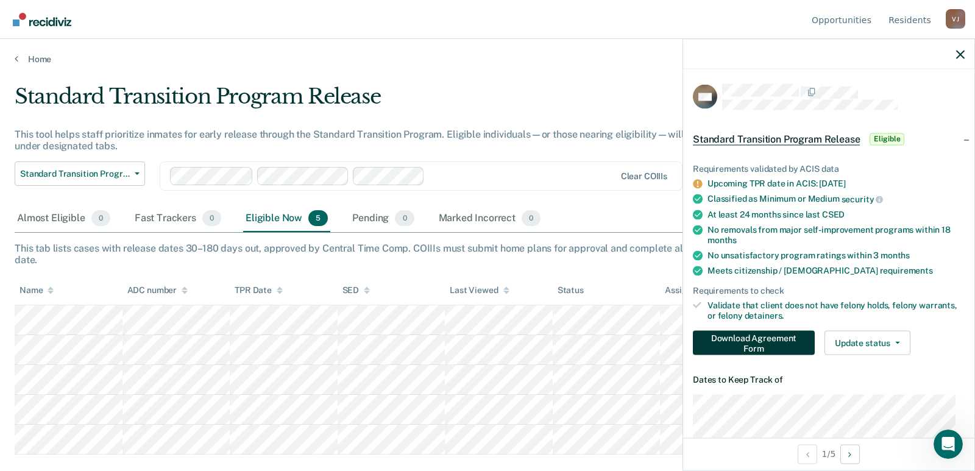  Describe the element at coordinates (37, 290) in the screenshot. I see `div: Name` at that location.